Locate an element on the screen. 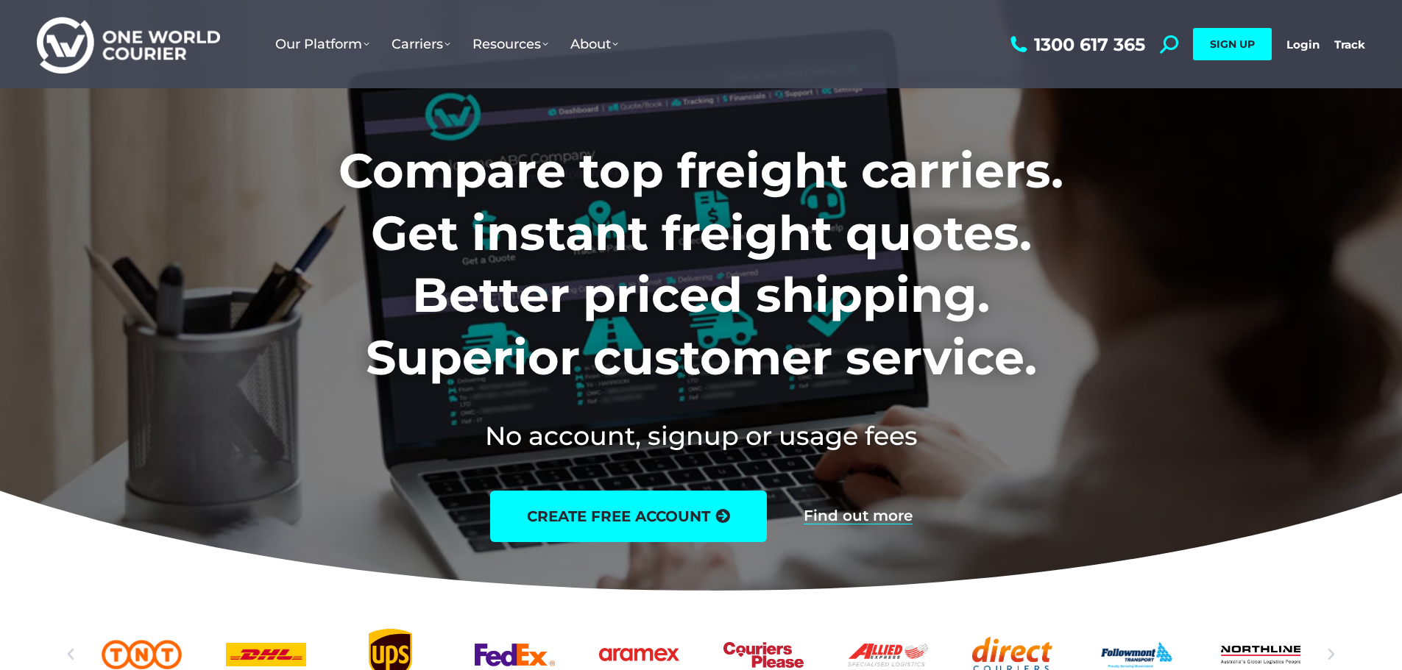  h1: Compare top freight carriers. Get instant freight quotes. Better priced shipping. Superior custom... is located at coordinates (701, 264).